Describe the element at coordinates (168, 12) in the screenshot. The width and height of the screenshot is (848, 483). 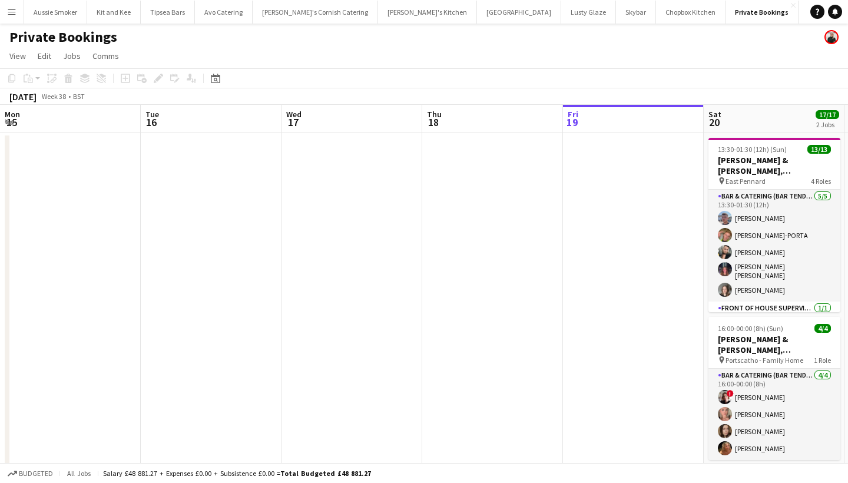
I see `button: Tipsea Bars` at that location.